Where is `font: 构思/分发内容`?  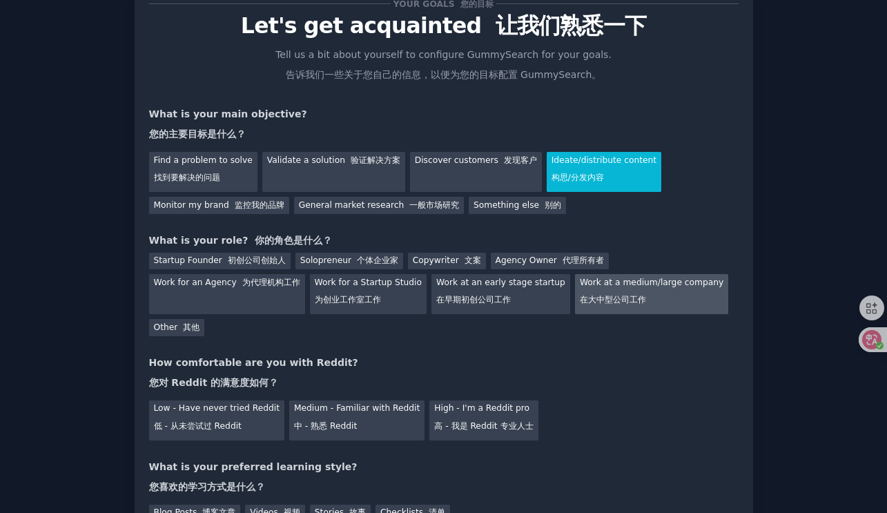
font: 构思/分发内容 is located at coordinates (578, 177).